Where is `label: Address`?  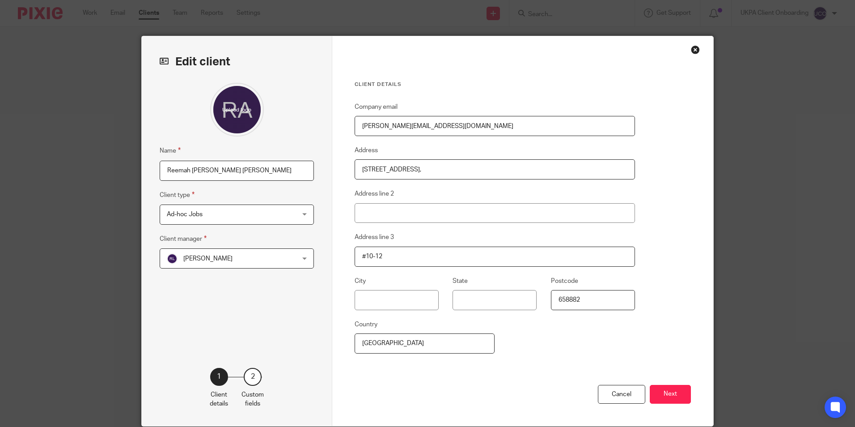
label: Address is located at coordinates (366, 150).